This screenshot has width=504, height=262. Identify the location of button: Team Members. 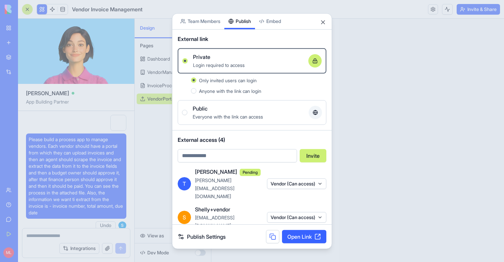
(200, 21).